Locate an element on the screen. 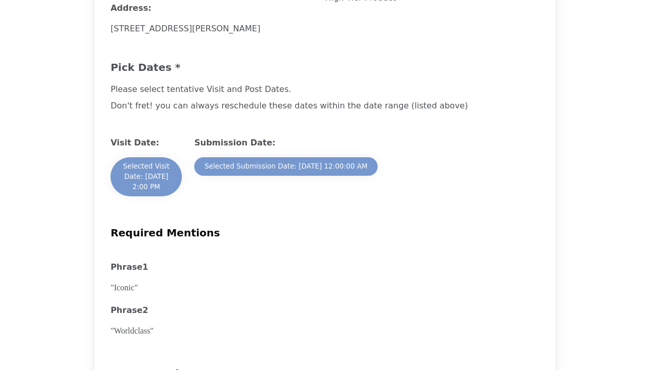  p: Please select tentative Visit and Post Dates. is located at coordinates (325, 89).